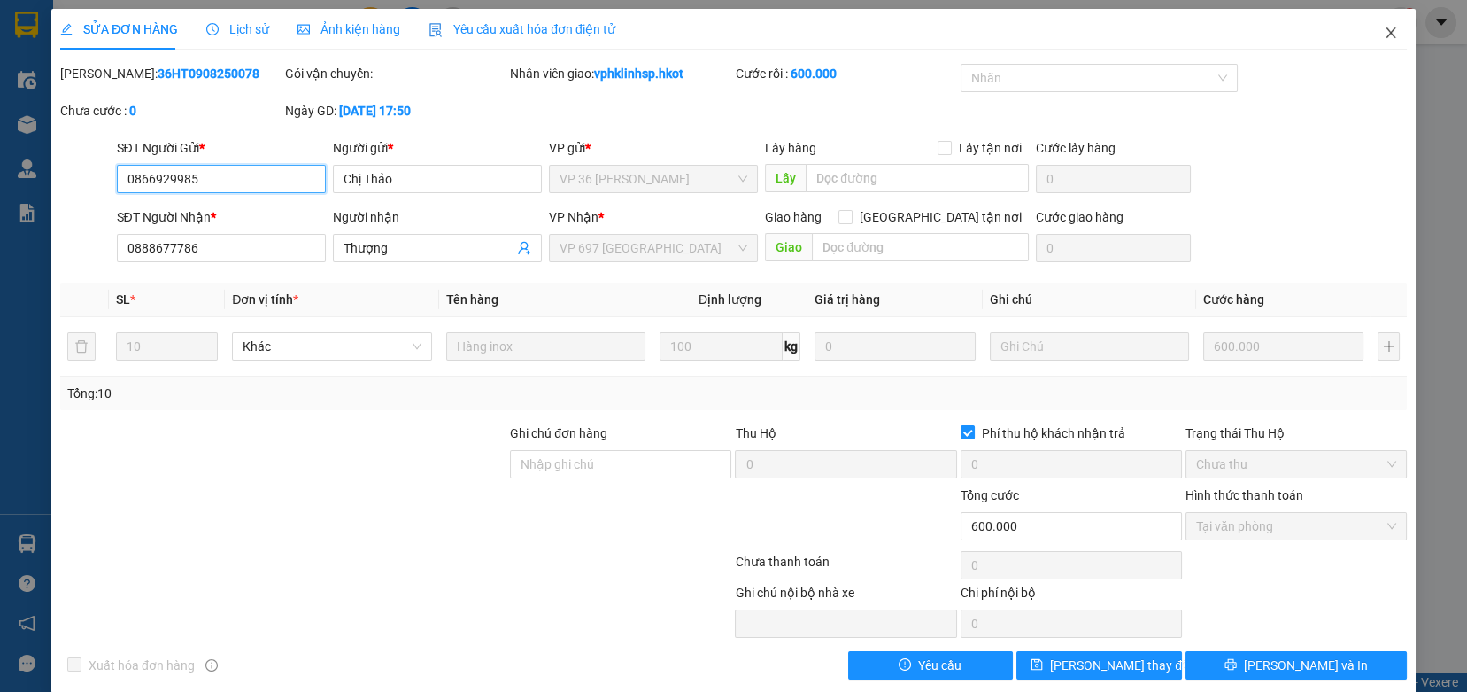 This screenshot has height=692, width=1467. Describe the element at coordinates (755, 433) in the screenshot. I see `span: Thu Hộ` at that location.